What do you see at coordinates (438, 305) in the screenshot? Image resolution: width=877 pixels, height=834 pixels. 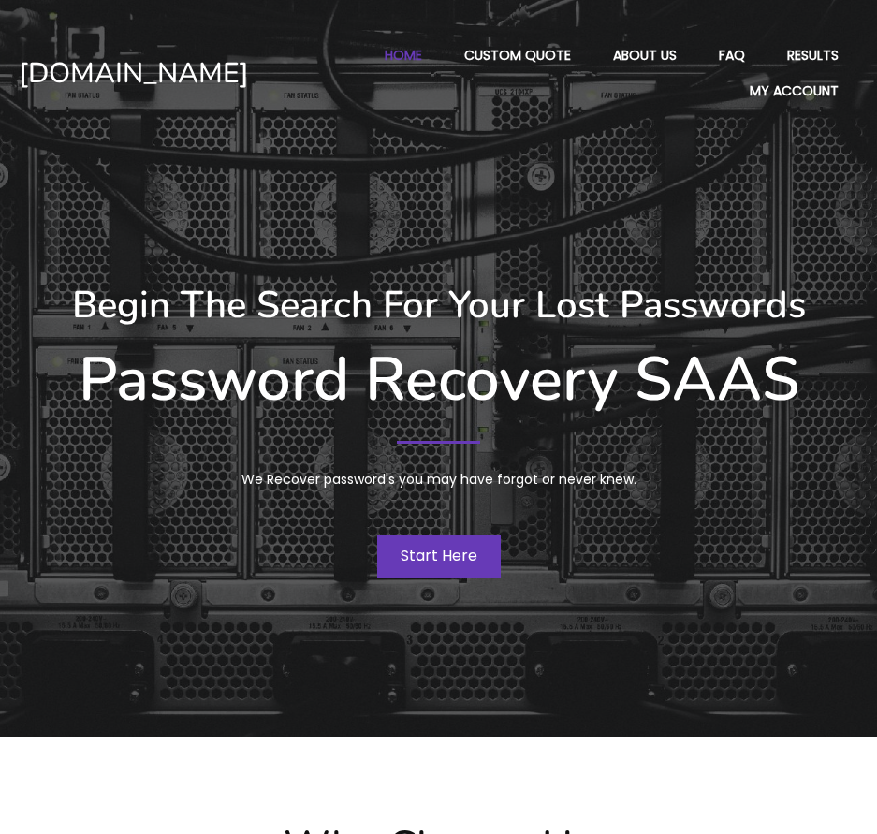 I see `h3: Begin The Search For Your Lost Passwords` at bounding box center [438, 305].